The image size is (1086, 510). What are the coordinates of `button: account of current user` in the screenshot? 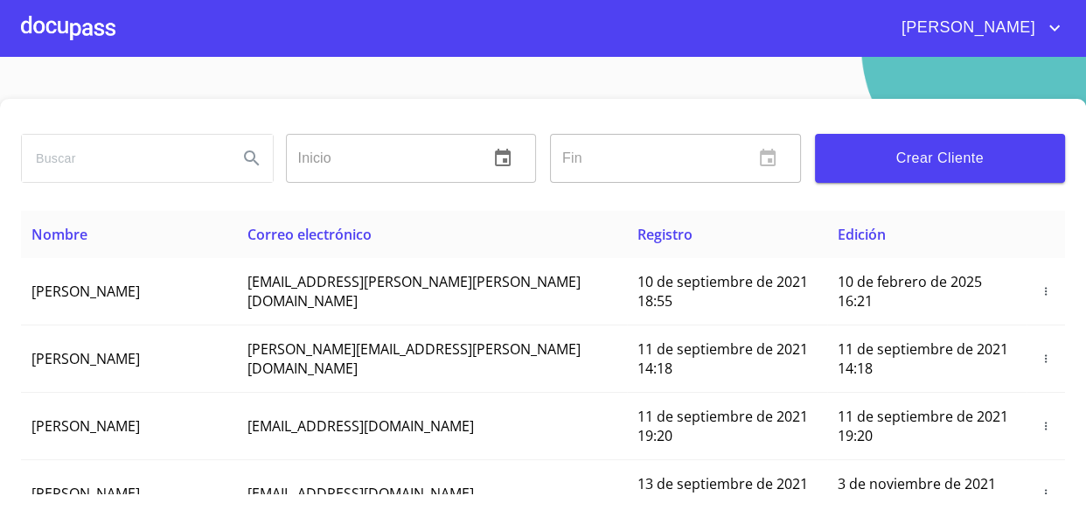 It's located at (976, 28).